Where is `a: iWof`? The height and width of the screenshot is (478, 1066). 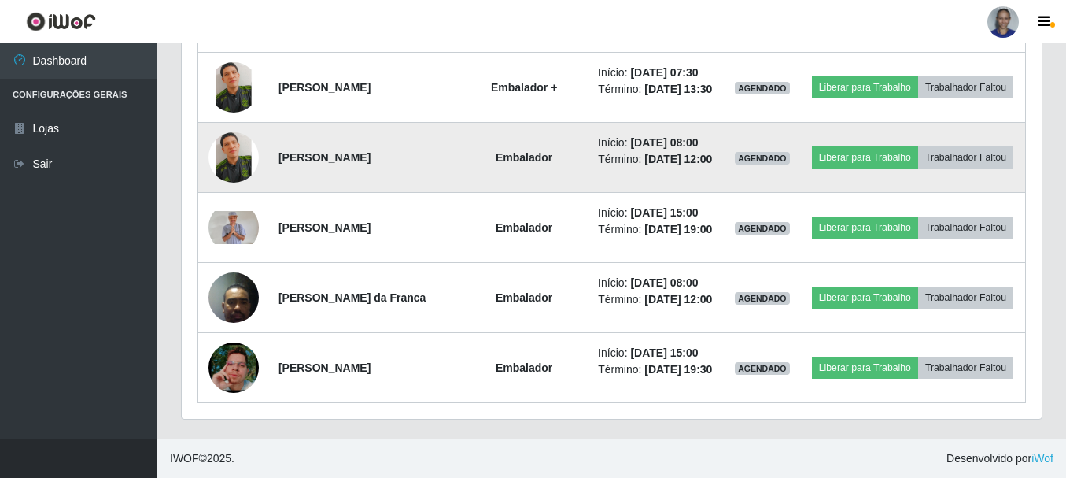 a: iWof is located at coordinates (1042, 458).